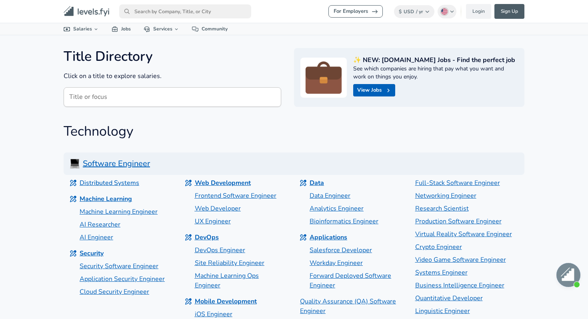  Describe the element at coordinates (125, 224) in the screenshot. I see `a: AI Researcher` at that location.